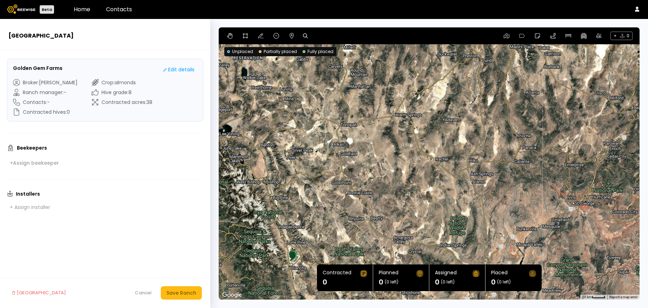 This screenshot has height=308, width=648. Describe the element at coordinates (389, 274) in the screenshot. I see `div: Planned` at that location.